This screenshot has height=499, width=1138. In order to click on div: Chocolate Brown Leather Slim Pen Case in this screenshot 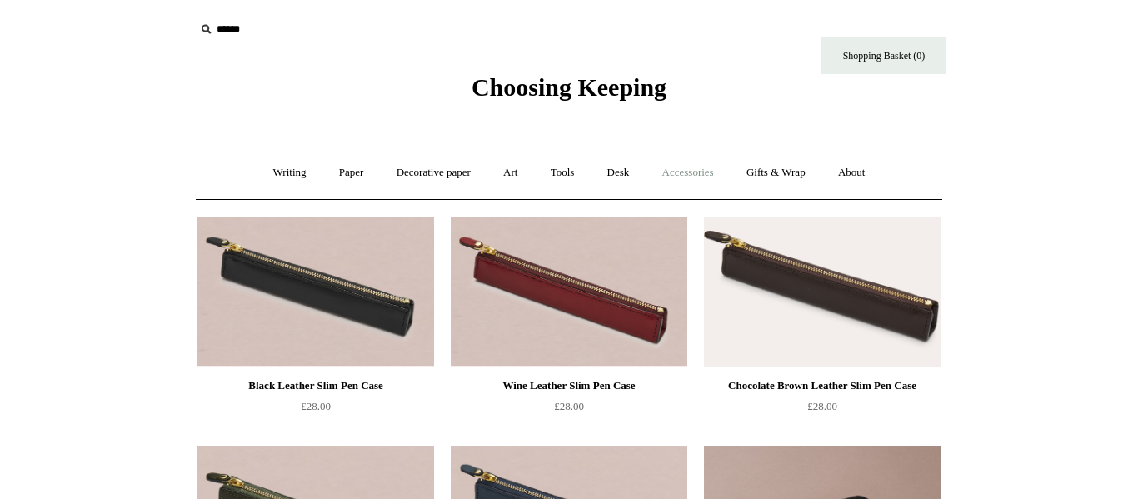, I will do `click(822, 386)`.